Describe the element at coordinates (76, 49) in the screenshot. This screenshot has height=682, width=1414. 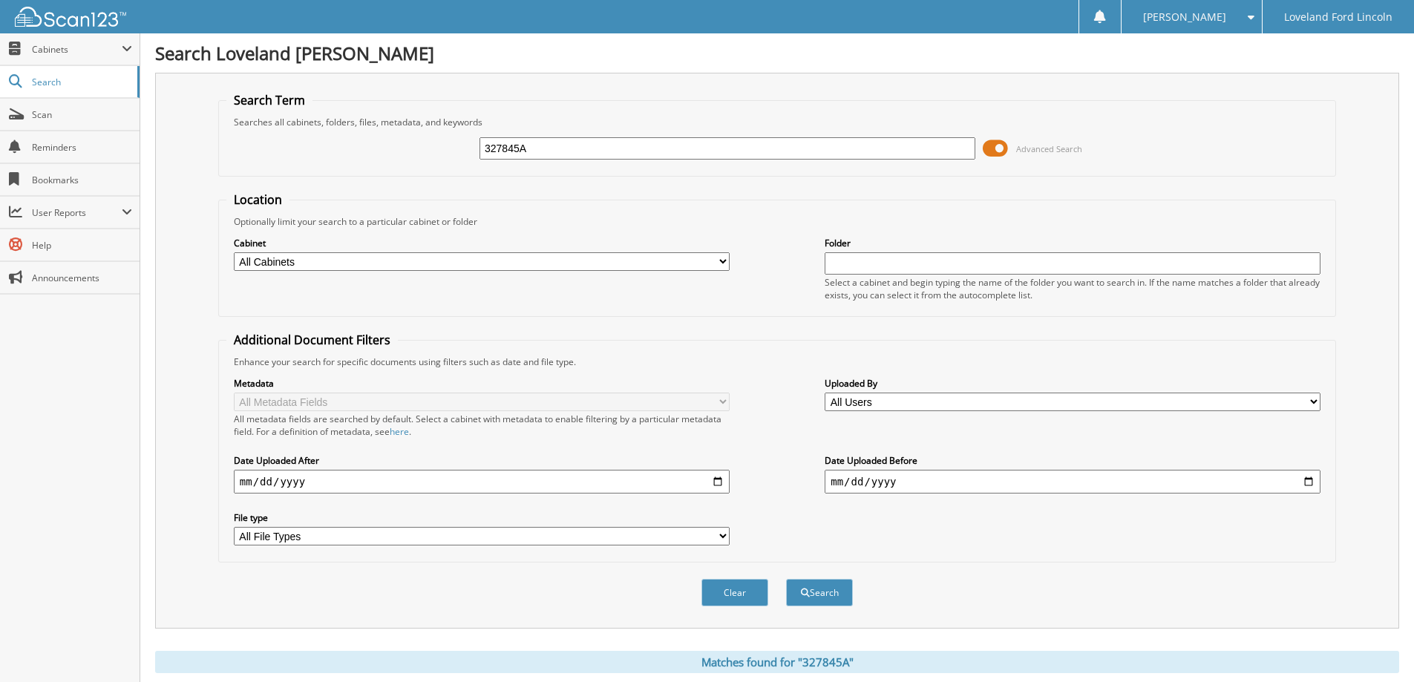
I see `span: Cabinets` at that location.